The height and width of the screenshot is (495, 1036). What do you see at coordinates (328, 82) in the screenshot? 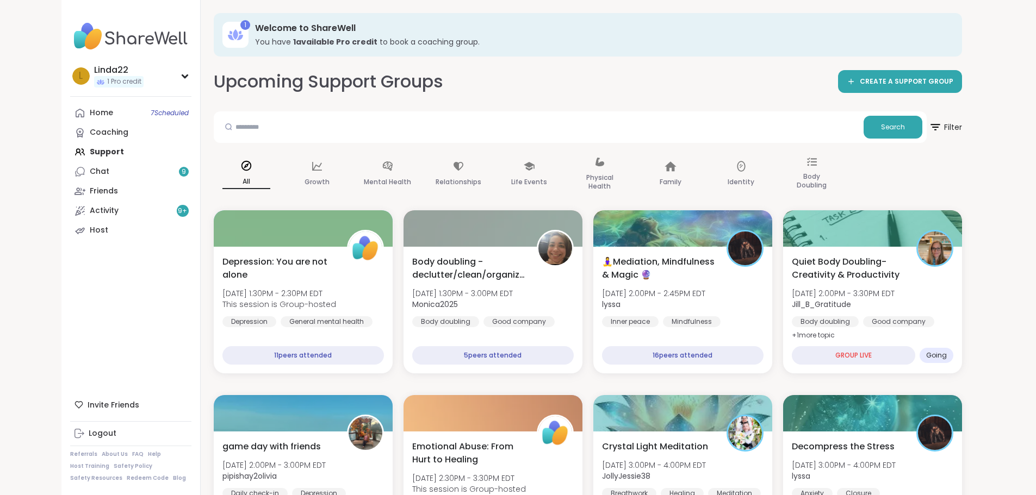
I see `h2: Upcoming Support Groups` at bounding box center [328, 82].